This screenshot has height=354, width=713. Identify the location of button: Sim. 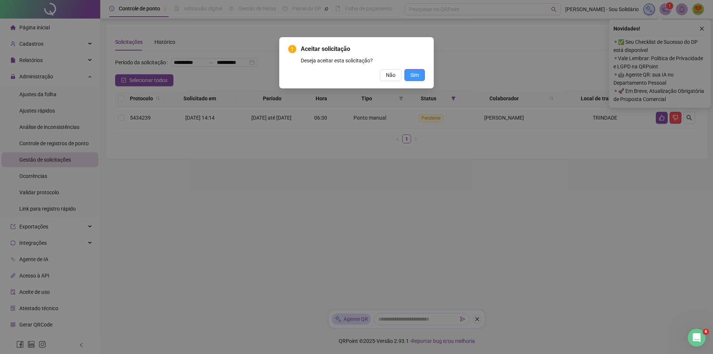
(414, 75).